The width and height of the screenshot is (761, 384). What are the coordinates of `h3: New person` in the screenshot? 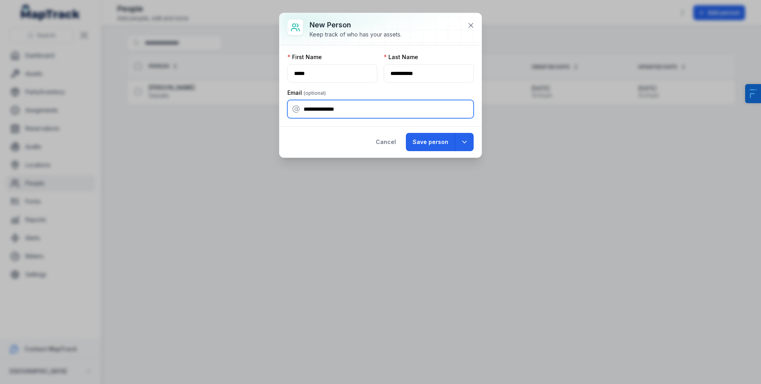 It's located at (355, 25).